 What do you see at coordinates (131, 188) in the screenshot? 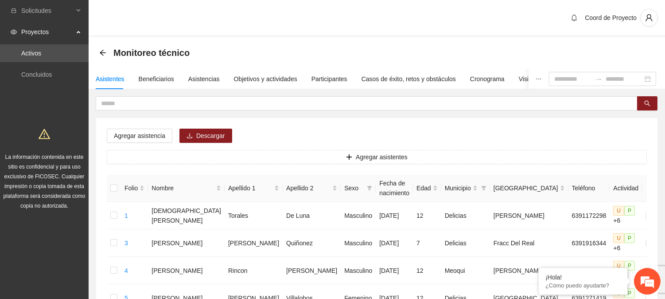
I see `span: Folio` at bounding box center [131, 188].